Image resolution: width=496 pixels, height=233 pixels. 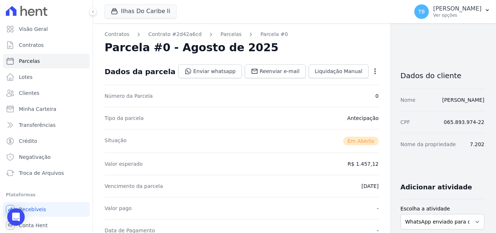 I want to click on span: Transferências, so click(x=37, y=125).